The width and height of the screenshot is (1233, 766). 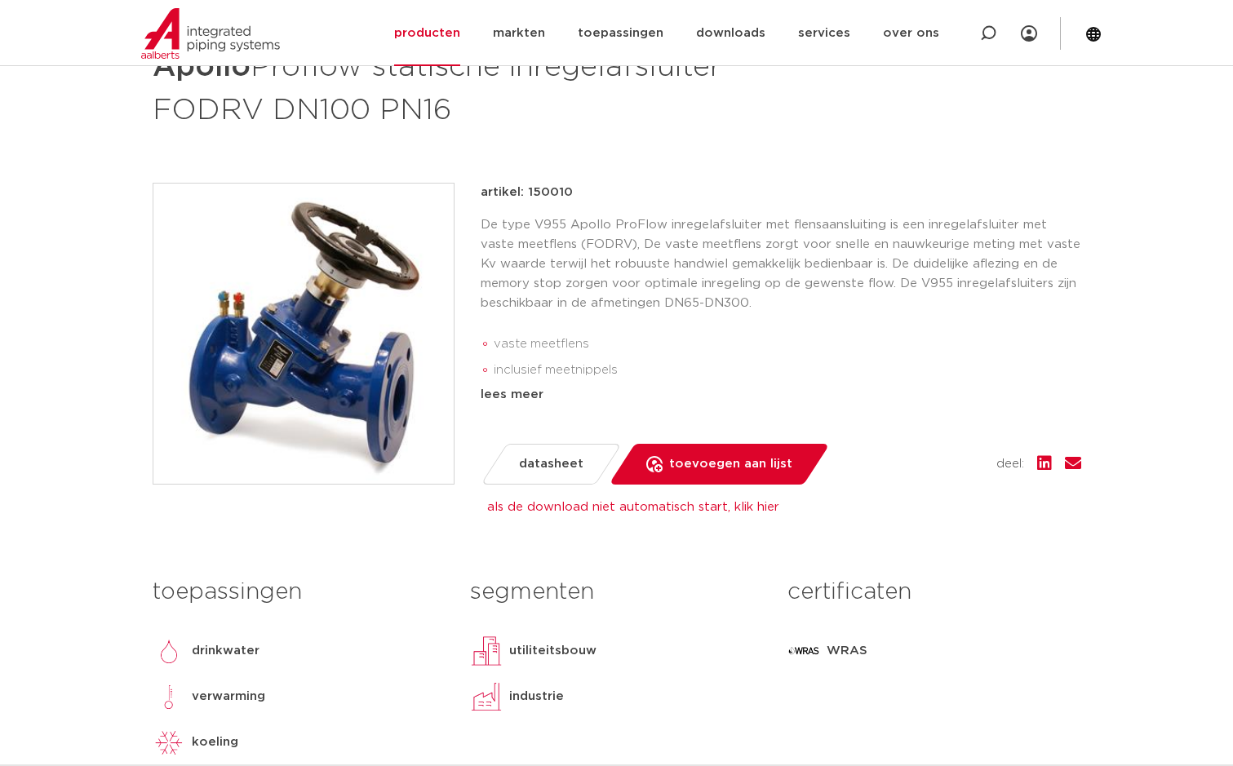 What do you see at coordinates (169, 742) in the screenshot?
I see `img: koeling` at bounding box center [169, 742].